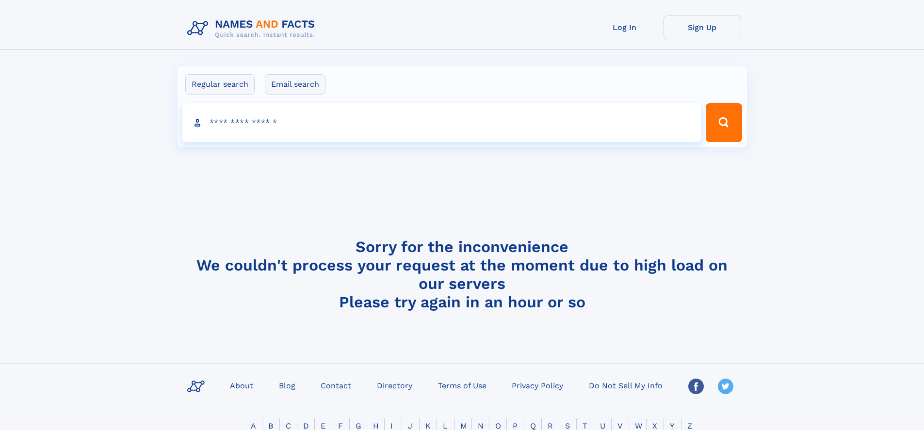 This screenshot has height=430, width=924. Describe the element at coordinates (696, 387) in the screenshot. I see `img: Facebook` at that location.